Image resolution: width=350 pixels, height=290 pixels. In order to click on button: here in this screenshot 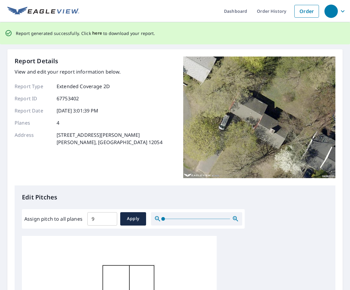, I will do `click(97, 33)`.